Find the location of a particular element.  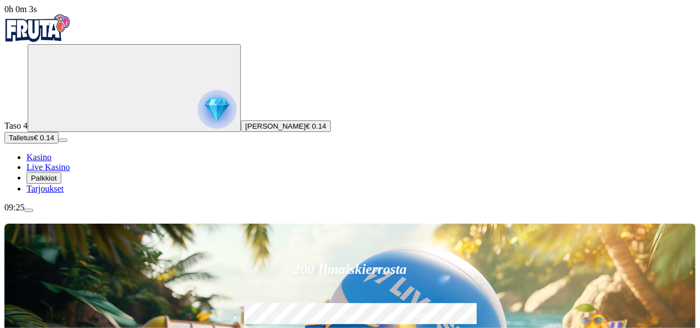

nav: Primary is located at coordinates (350, 104).